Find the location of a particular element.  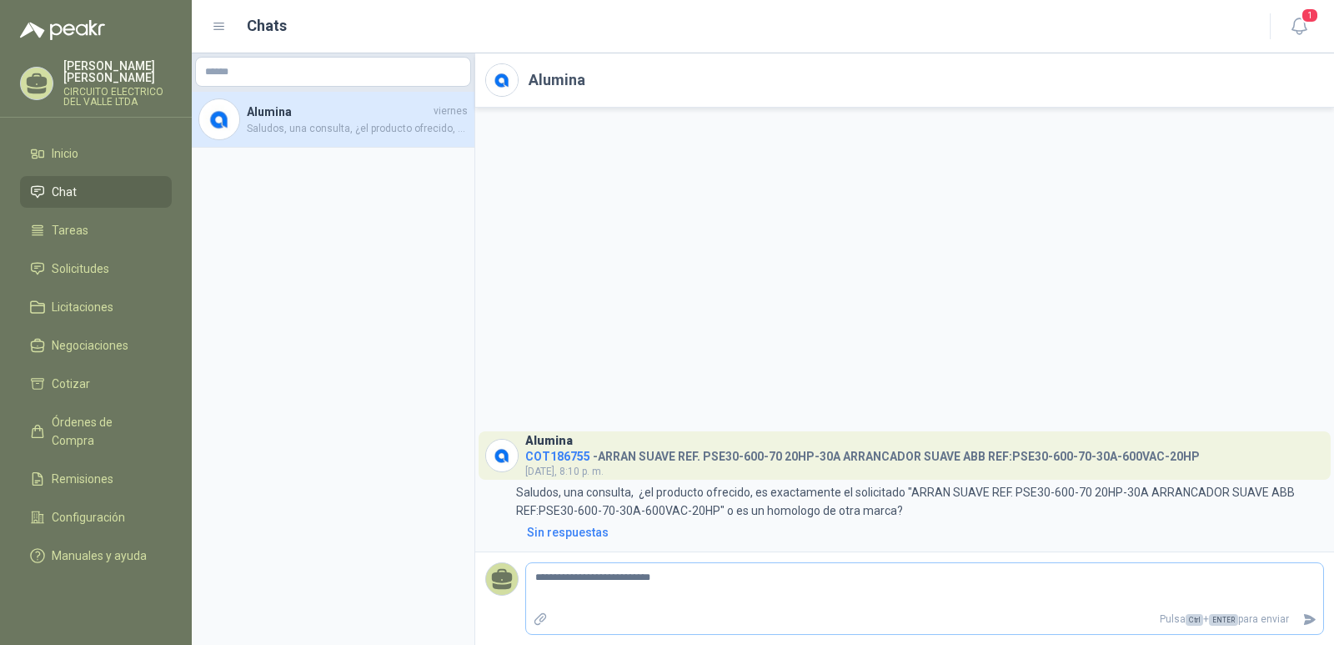

span: Manuales y ayuda is located at coordinates (99, 555).